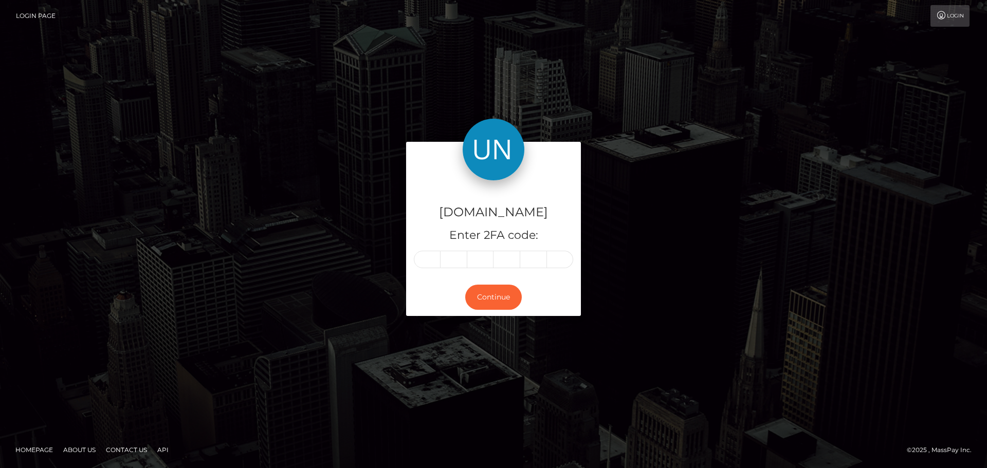 The image size is (987, 468). Describe the element at coordinates (493, 297) in the screenshot. I see `button: Continue` at that location.